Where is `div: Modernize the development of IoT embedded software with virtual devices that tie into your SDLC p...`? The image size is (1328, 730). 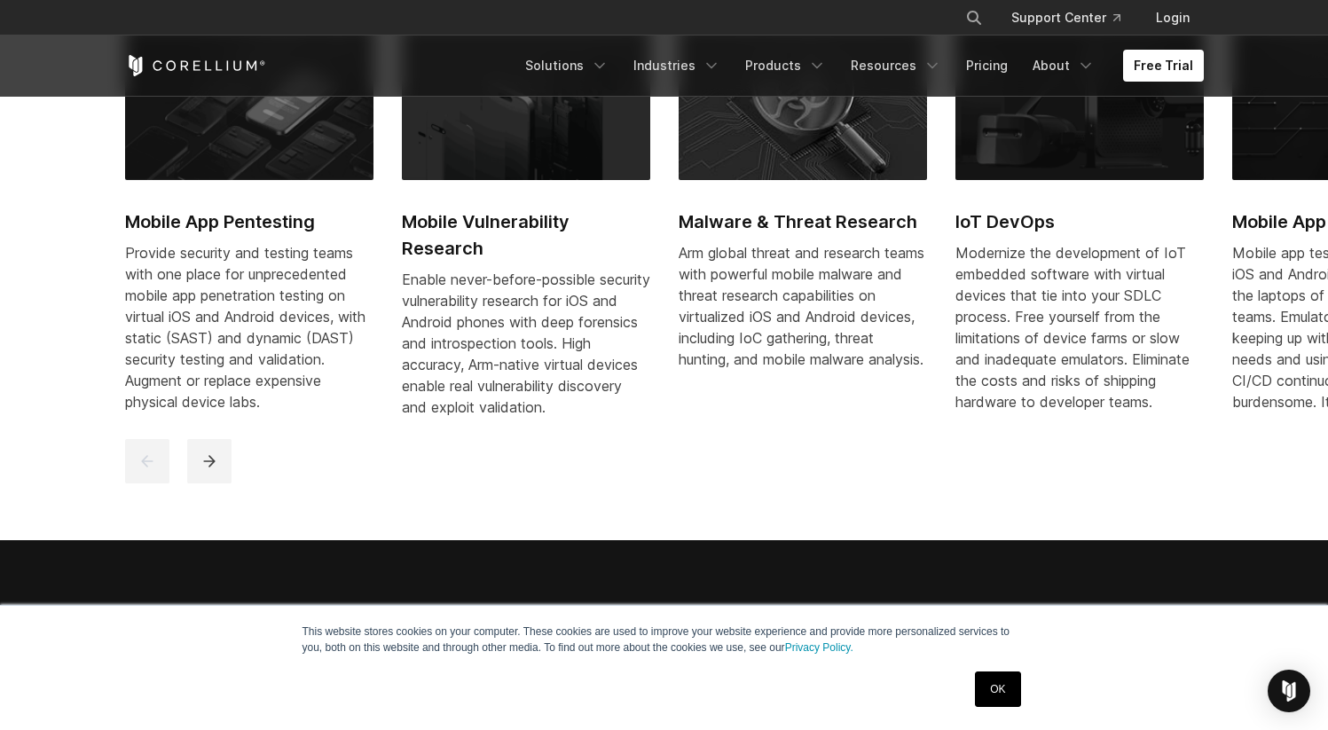
div: Modernize the development of IoT embedded software with virtual devices that tie into your SDLC p... is located at coordinates (1080, 327).